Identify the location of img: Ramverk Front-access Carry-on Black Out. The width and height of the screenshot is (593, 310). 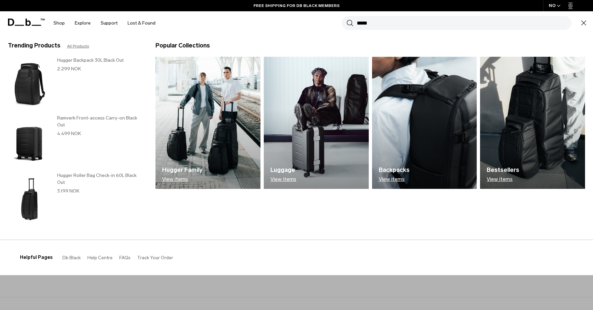
(29, 142).